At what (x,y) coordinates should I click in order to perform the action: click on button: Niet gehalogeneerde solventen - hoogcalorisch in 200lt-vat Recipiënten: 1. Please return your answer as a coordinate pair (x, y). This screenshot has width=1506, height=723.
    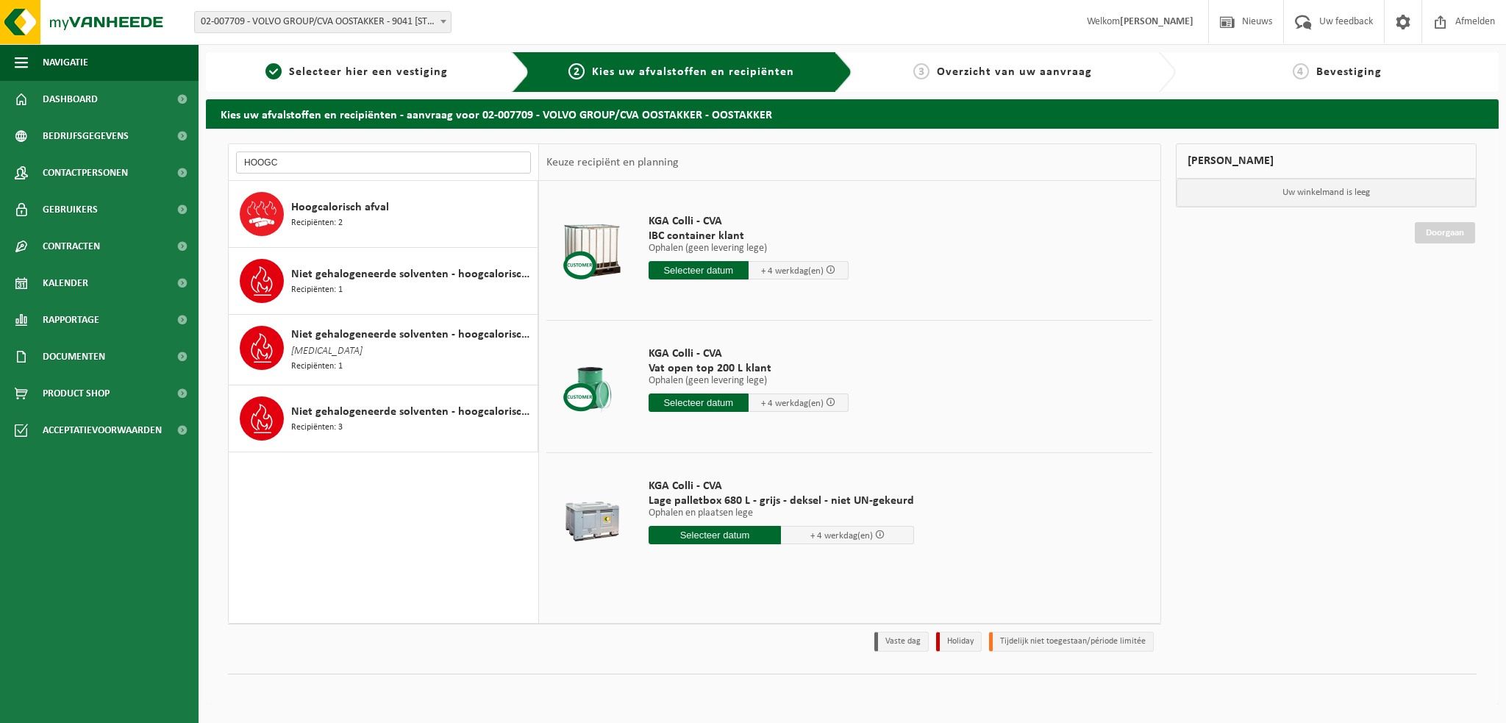
    Looking at the image, I should click on (383, 281).